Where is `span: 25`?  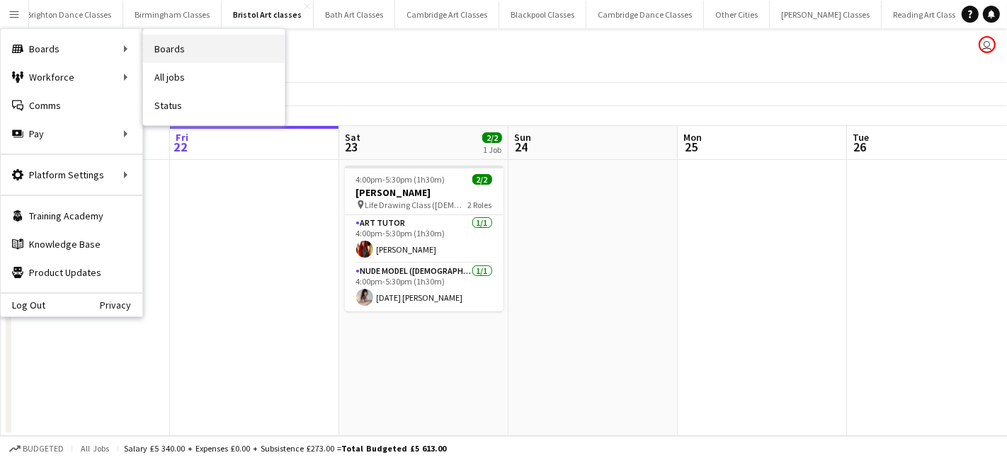
span: 25 is located at coordinates (691, 147).